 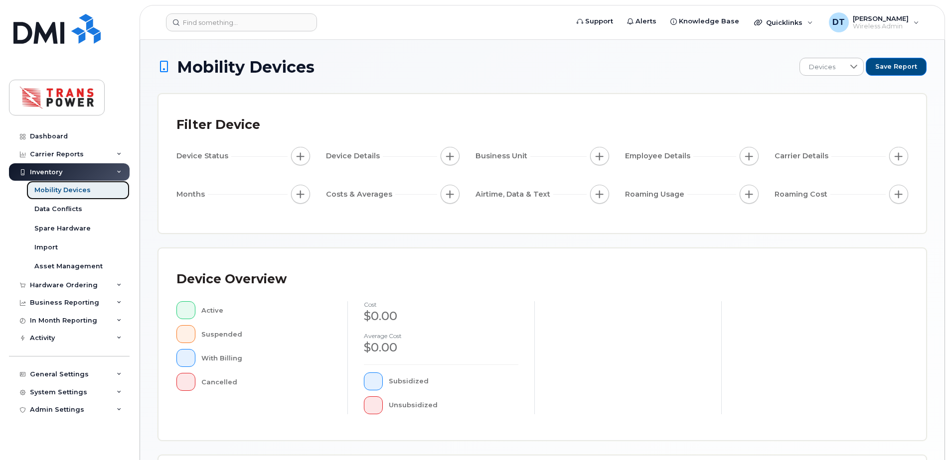 What do you see at coordinates (441, 304) in the screenshot?
I see `h4: cost` at bounding box center [441, 304].